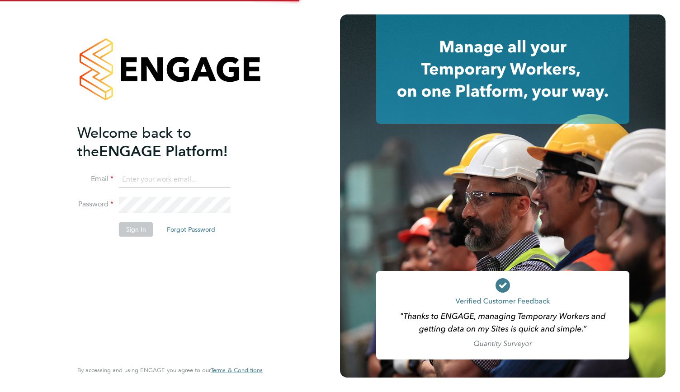 The height and width of the screenshot is (392, 680). I want to click on span: Welcome back to the, so click(134, 142).